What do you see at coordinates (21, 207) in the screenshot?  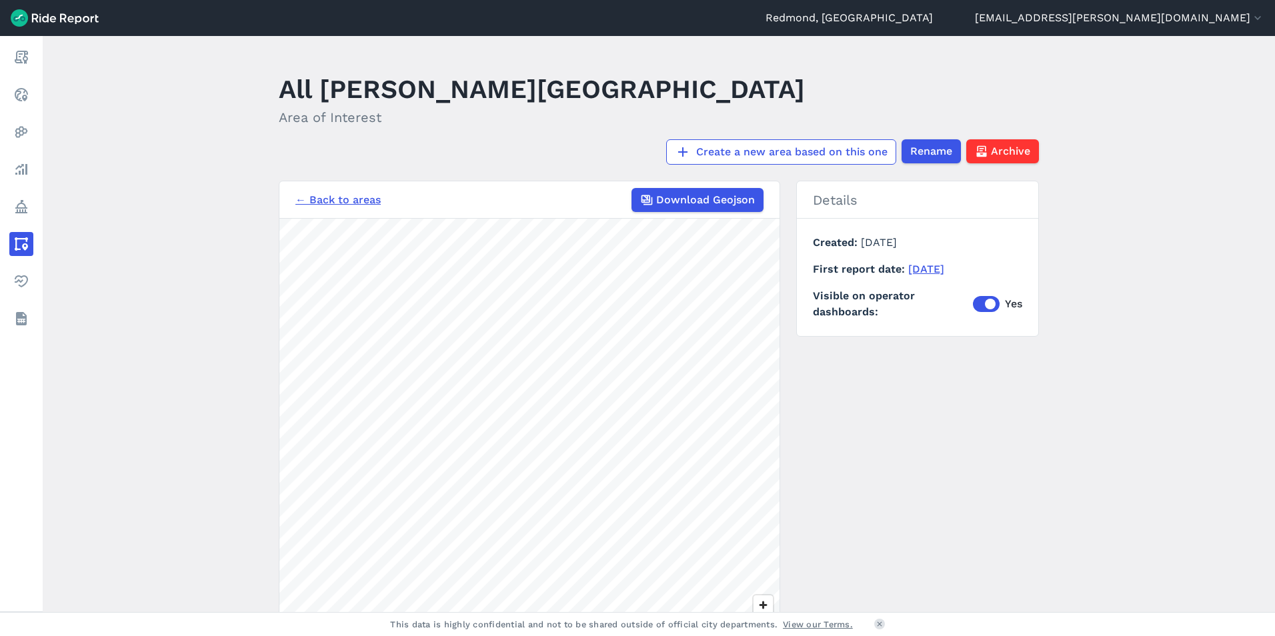 I see `a: Policy` at bounding box center [21, 207].